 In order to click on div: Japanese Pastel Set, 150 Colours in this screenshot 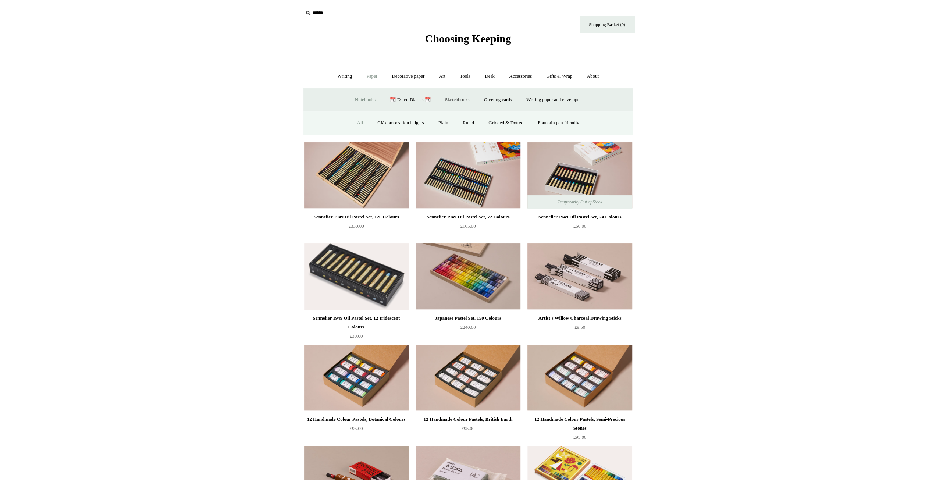, I will do `click(468, 318)`.